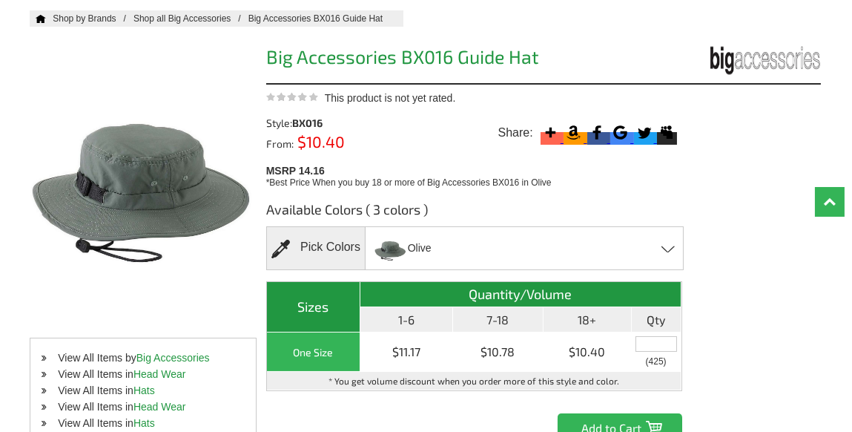  I want to click on img: This product is not yet rated., so click(292, 96).